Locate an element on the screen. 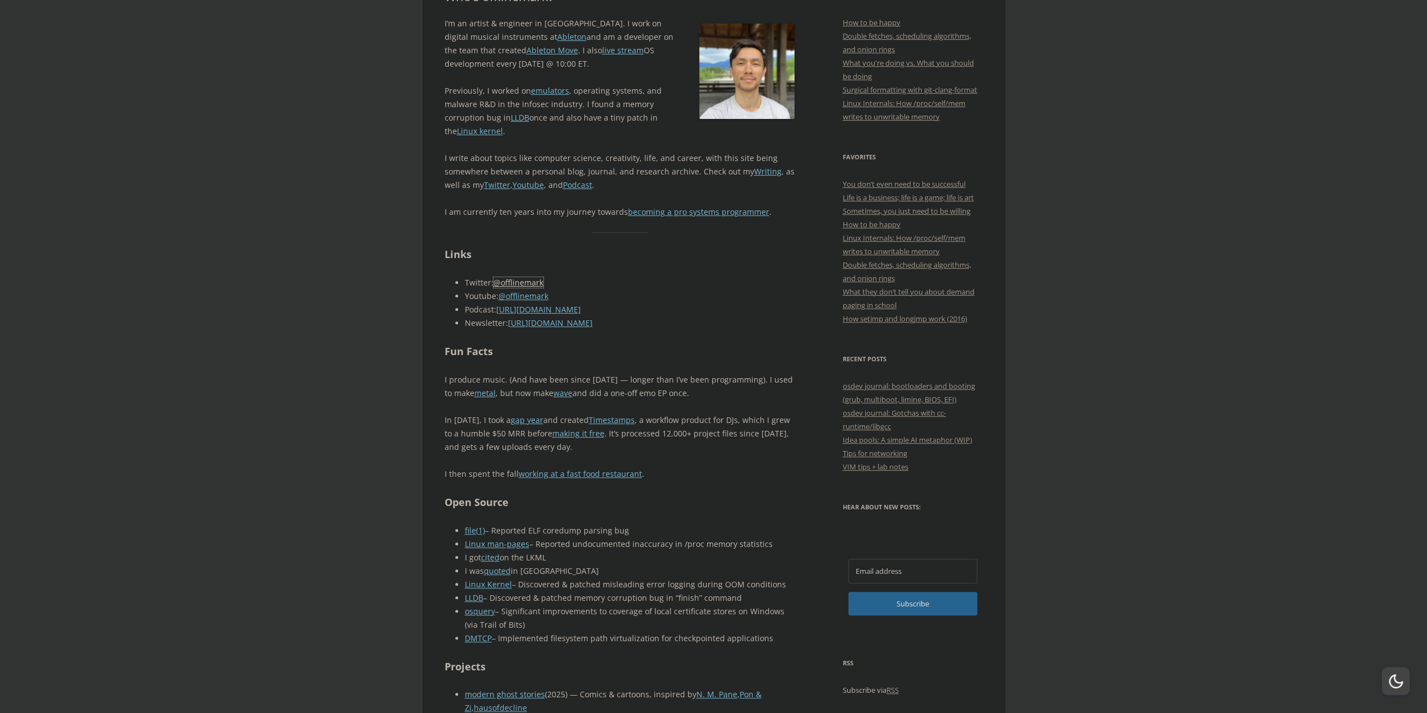 This screenshot has height=713, width=1427. a: RSS is located at coordinates (893, 690).